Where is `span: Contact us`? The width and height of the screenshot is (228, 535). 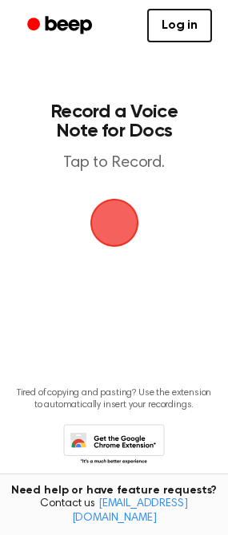
span: Contact us is located at coordinates (113, 511).